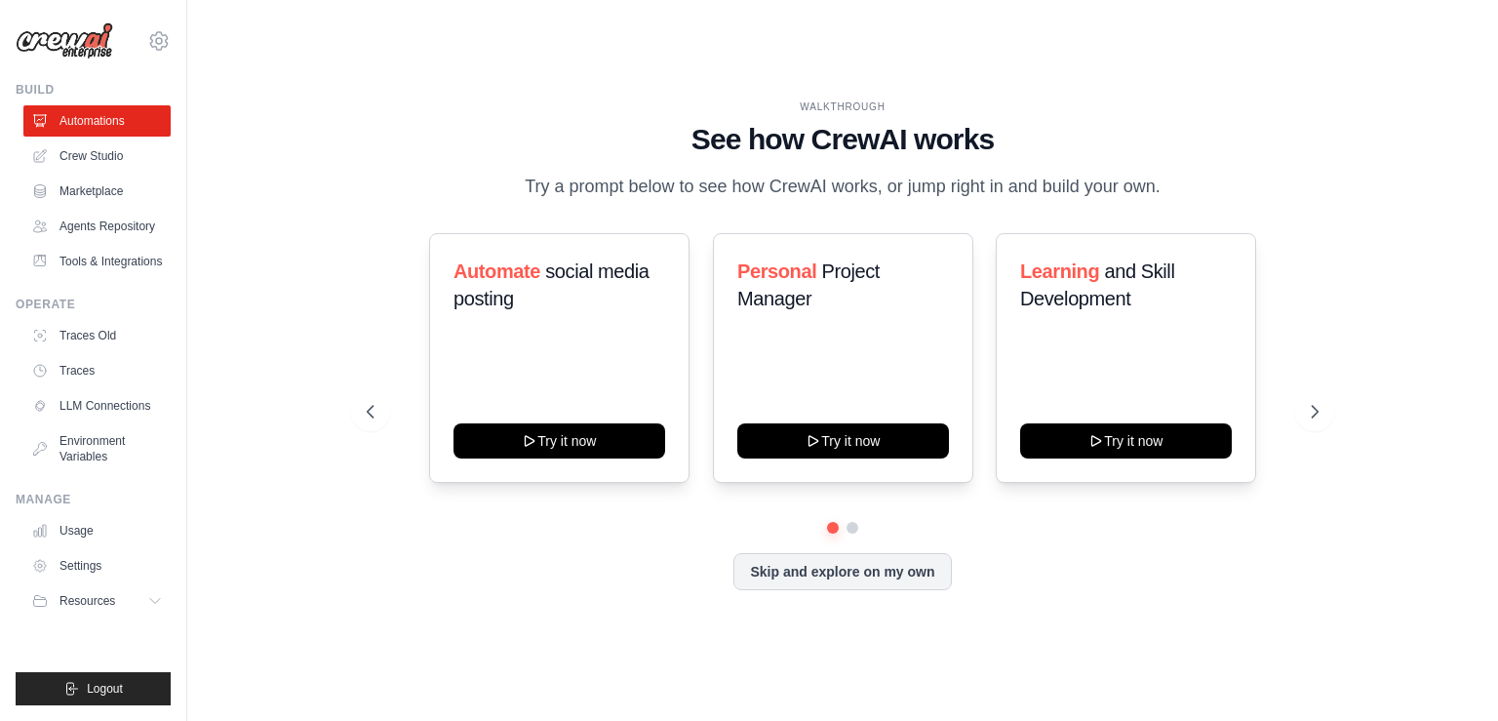  I want to click on a: Traces, so click(97, 371).